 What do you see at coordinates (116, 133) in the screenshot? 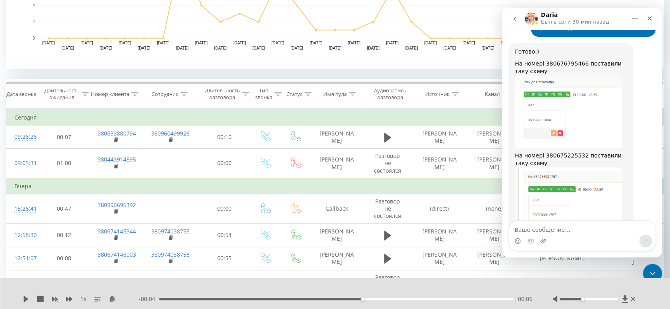
I see `a: 380633880794` at bounding box center [116, 133].